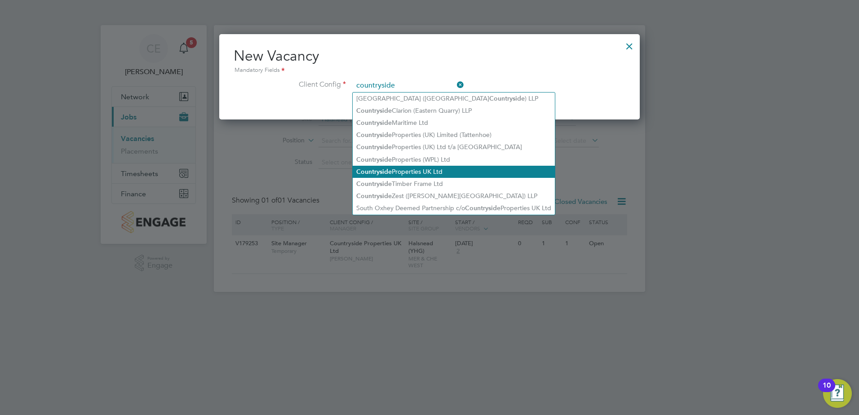 Image resolution: width=859 pixels, height=415 pixels. What do you see at coordinates (454, 111) in the screenshot?
I see `li: Clarion (Eastern Quarry) LLP` at bounding box center [454, 111].